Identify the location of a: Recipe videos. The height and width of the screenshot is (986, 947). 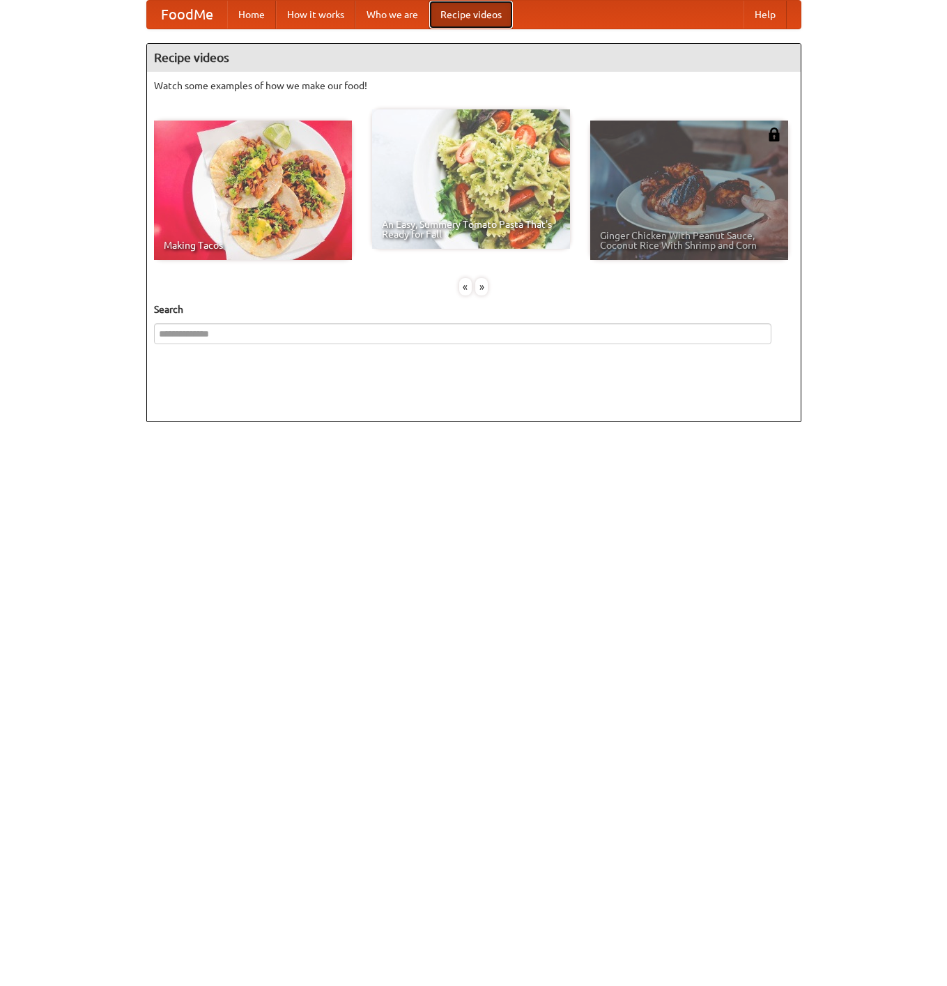
(471, 15).